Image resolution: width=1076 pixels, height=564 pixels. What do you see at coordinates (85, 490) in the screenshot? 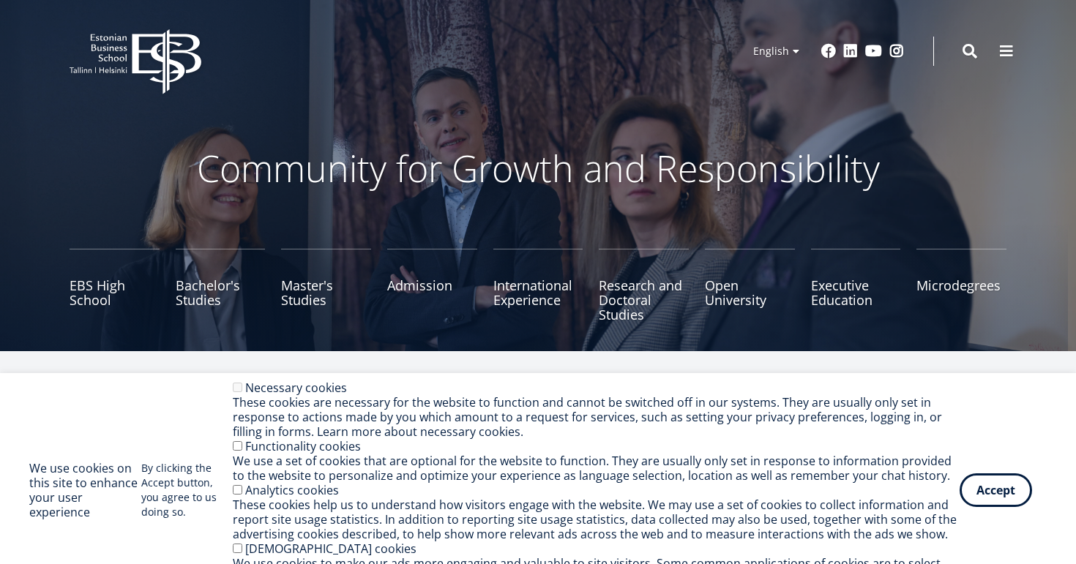
I see `h2: We use cookies on this site to enhance your user experience` at bounding box center [85, 490].